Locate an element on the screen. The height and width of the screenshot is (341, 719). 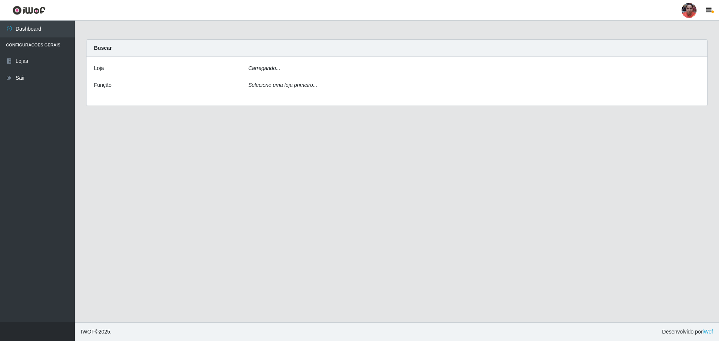
i: Carregando... is located at coordinates (264, 68).